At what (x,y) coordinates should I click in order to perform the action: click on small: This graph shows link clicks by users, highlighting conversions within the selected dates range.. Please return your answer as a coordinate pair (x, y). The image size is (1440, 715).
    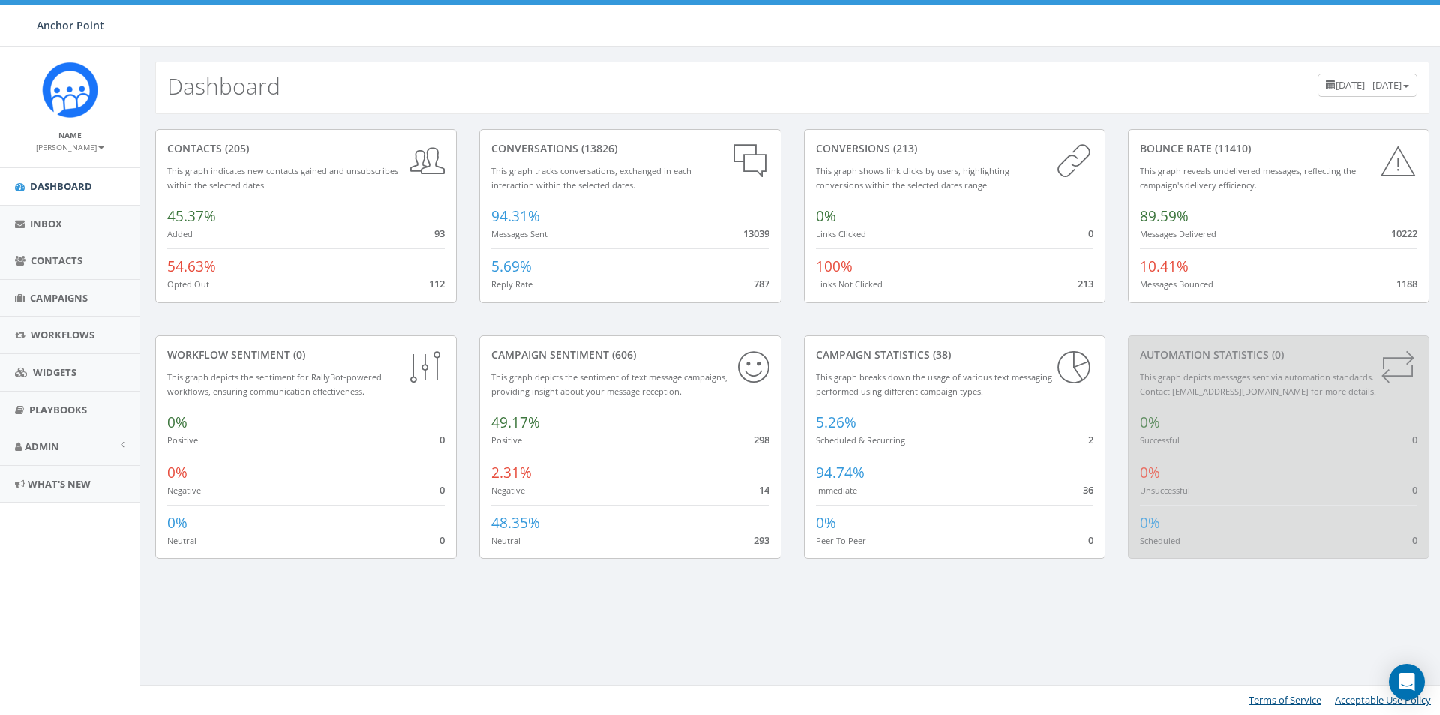
    Looking at the image, I should click on (912, 178).